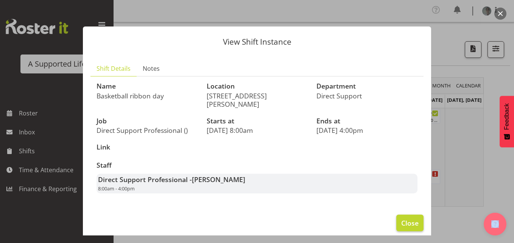 This screenshot has height=243, width=514. Describe the element at coordinates (171, 179) in the screenshot. I see `strong: Direct Support Professional -` at that location.